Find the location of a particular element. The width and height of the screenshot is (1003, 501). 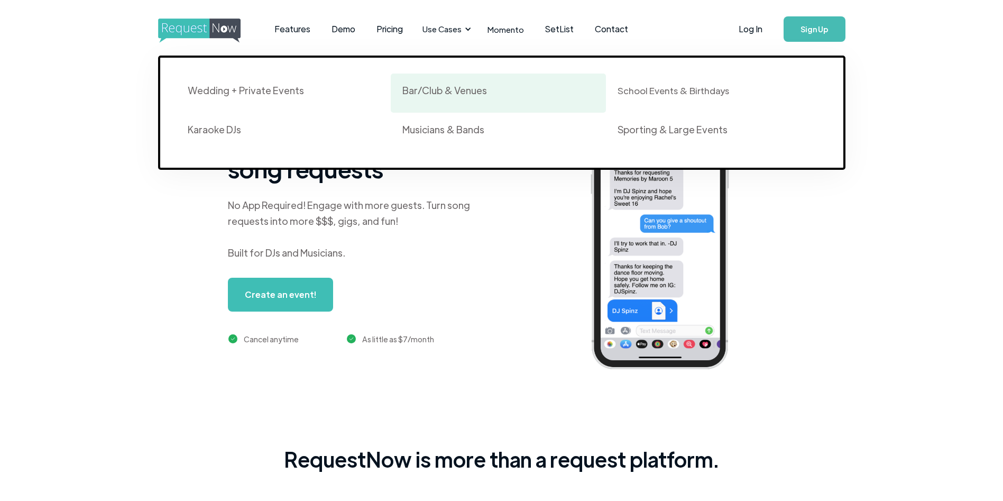

a: Karaoke DJs is located at coordinates (284, 132).